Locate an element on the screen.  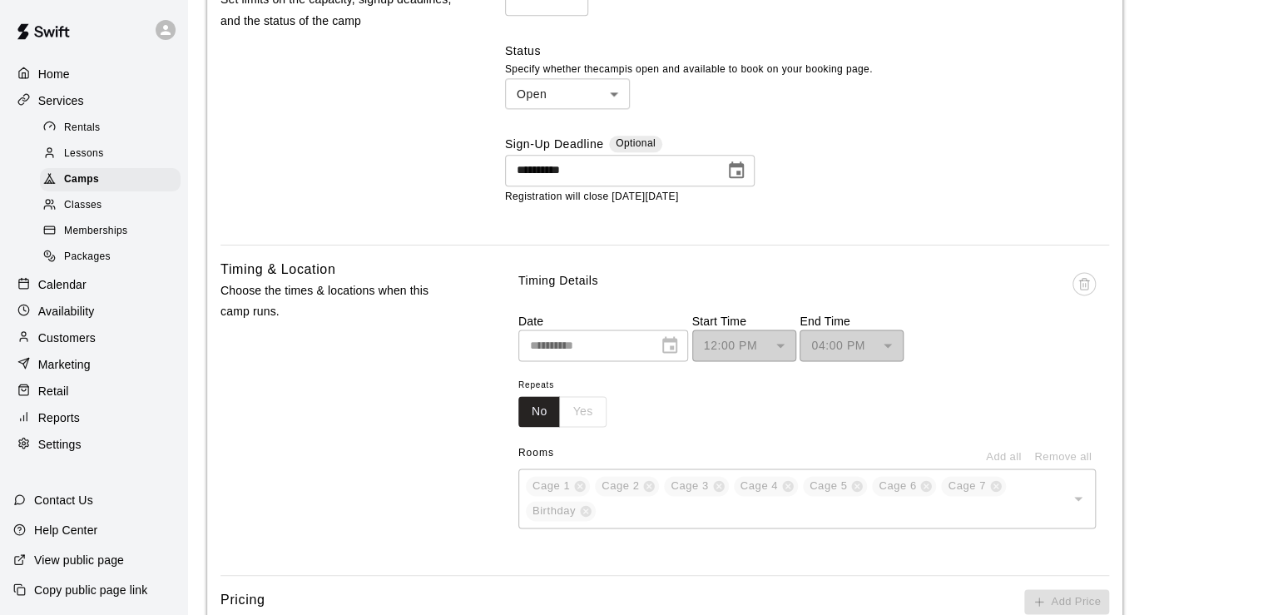
p: Contact Us is located at coordinates (63, 500).